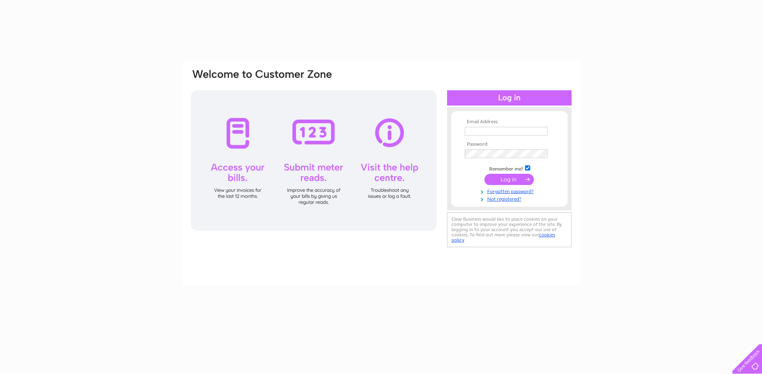 The width and height of the screenshot is (762, 374). What do you see at coordinates (509, 230) in the screenshot?
I see `div: Clear Business would like to place cookies on your computer to improve your experience of the sit...` at bounding box center [509, 230].